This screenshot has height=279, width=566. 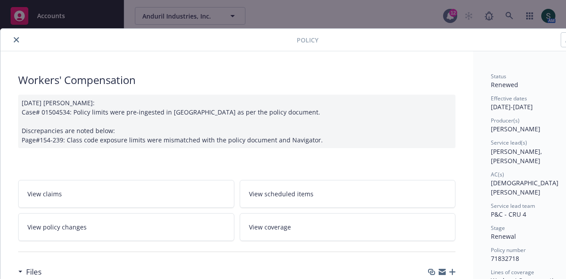 I want to click on span: View claims, so click(x=45, y=194).